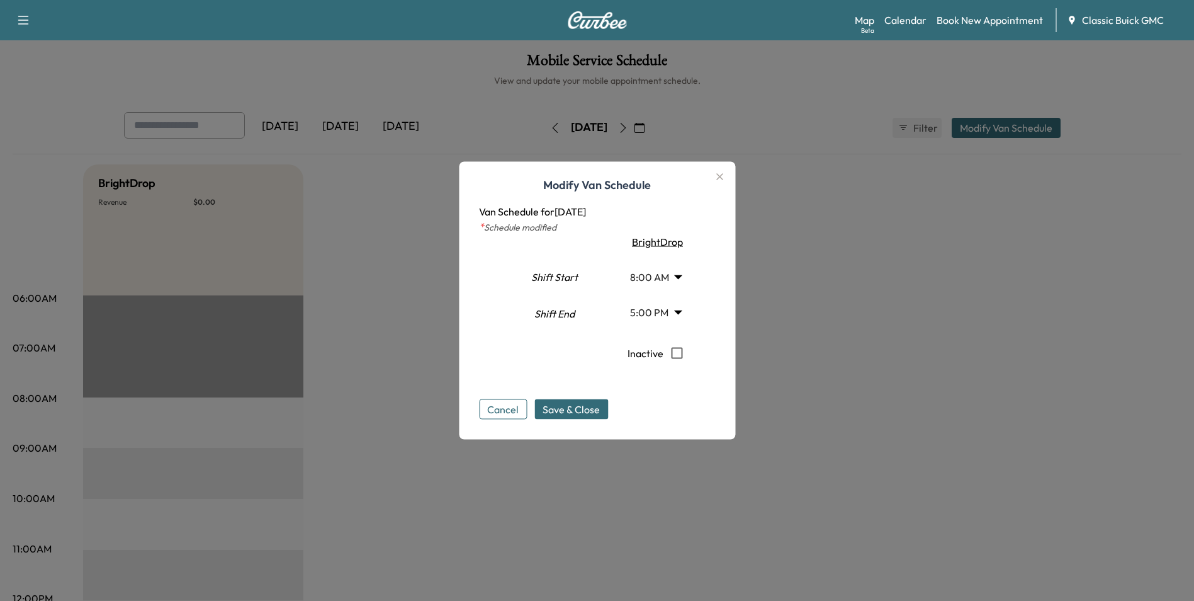 The height and width of the screenshot is (601, 1194). What do you see at coordinates (571, 409) in the screenshot?
I see `span: Save & Close` at bounding box center [571, 409].